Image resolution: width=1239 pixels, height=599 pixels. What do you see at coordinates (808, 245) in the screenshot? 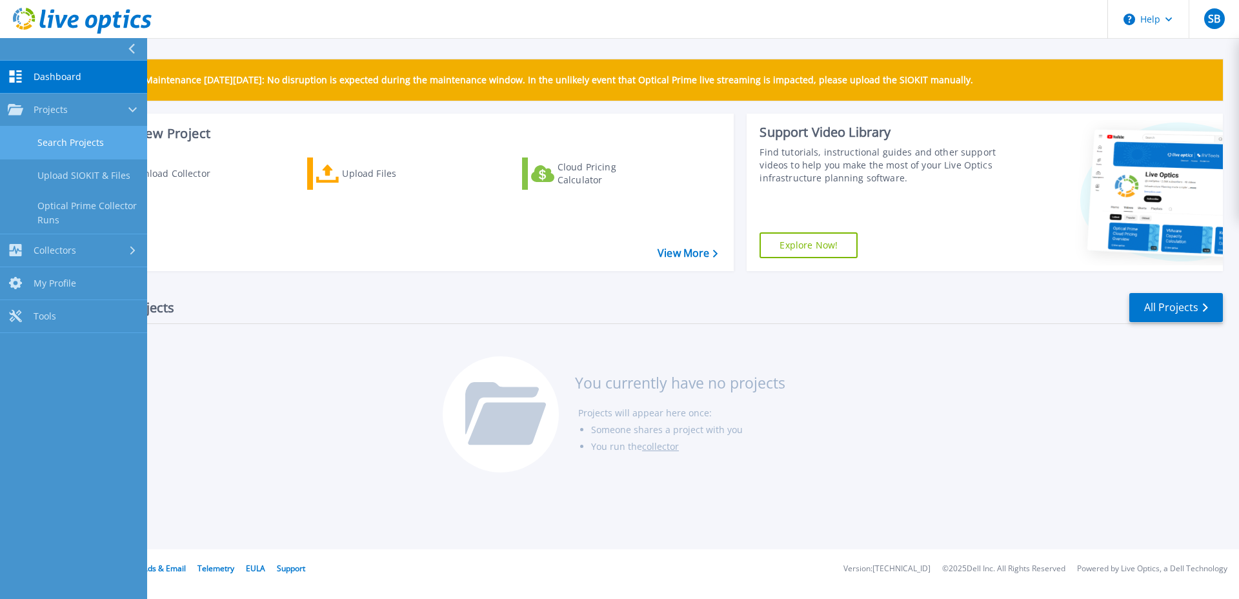
I see `a: Explore Now!` at bounding box center [808, 245].